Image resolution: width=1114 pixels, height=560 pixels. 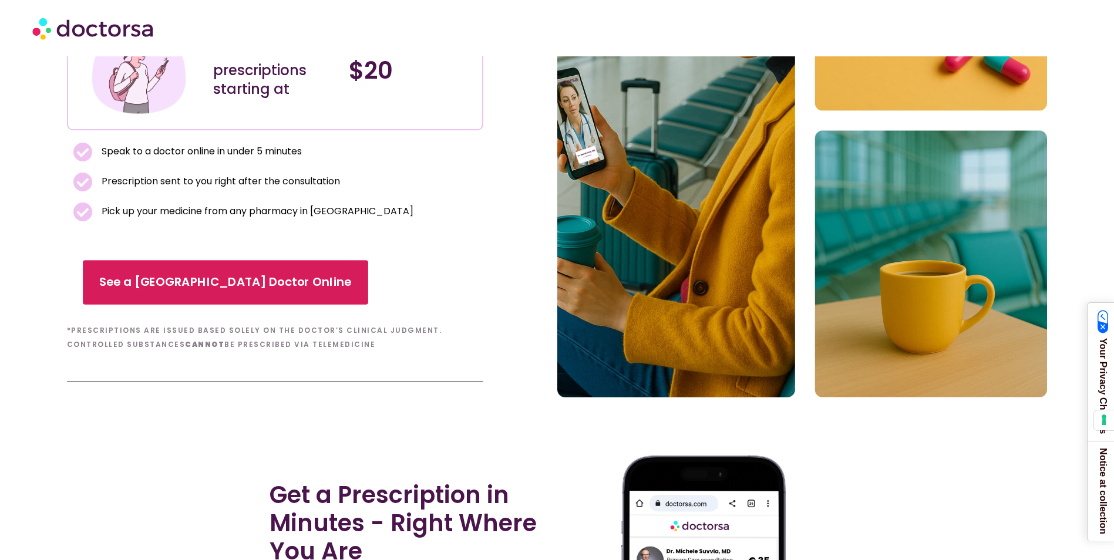 I want to click on div: Online prescriptions starting at, so click(x=275, y=70).